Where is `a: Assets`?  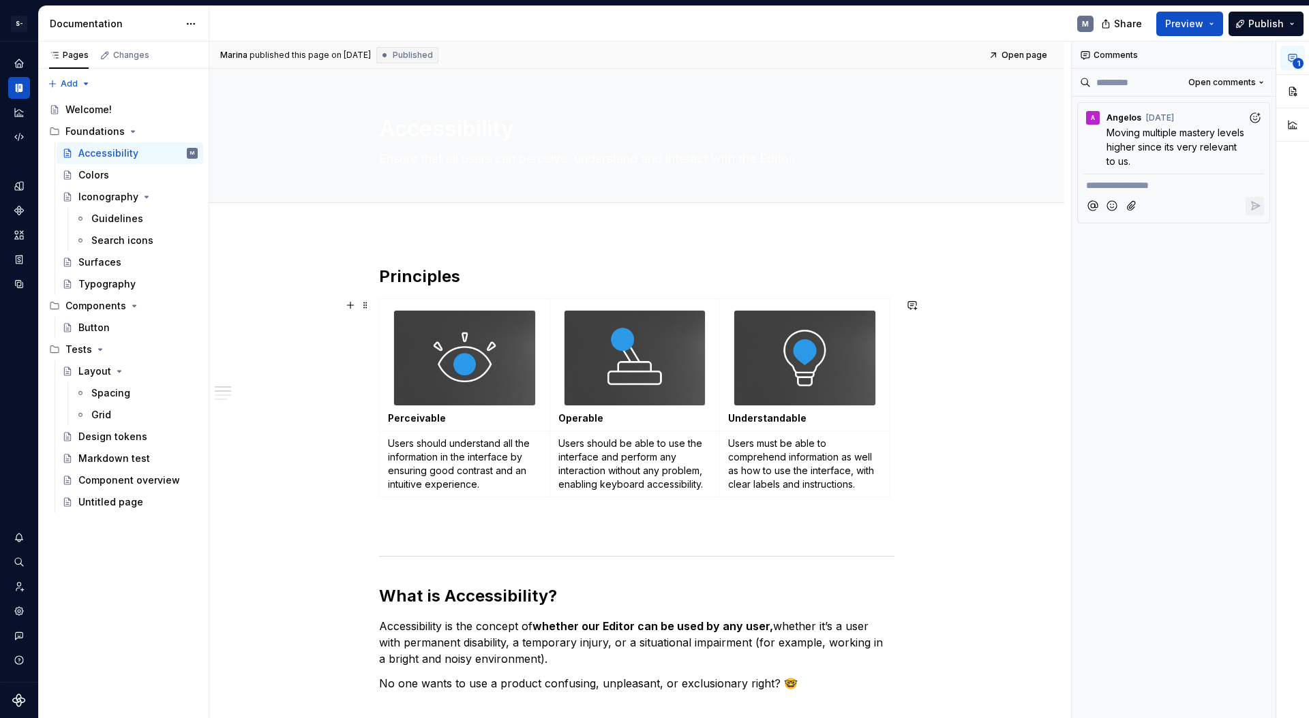
a: Assets is located at coordinates (19, 235).